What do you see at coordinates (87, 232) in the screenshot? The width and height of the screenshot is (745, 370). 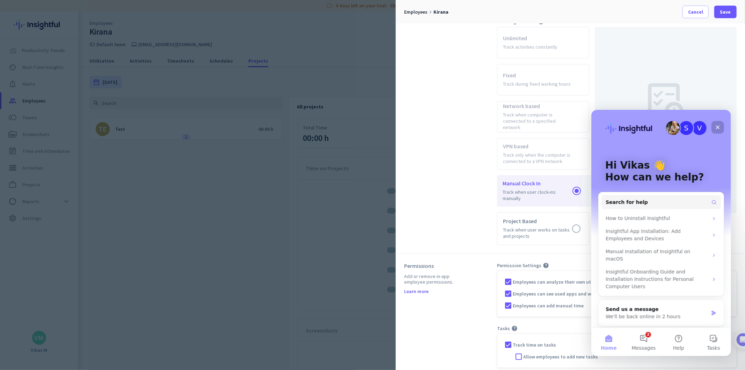 I see `button: Help` at bounding box center [87, 232].